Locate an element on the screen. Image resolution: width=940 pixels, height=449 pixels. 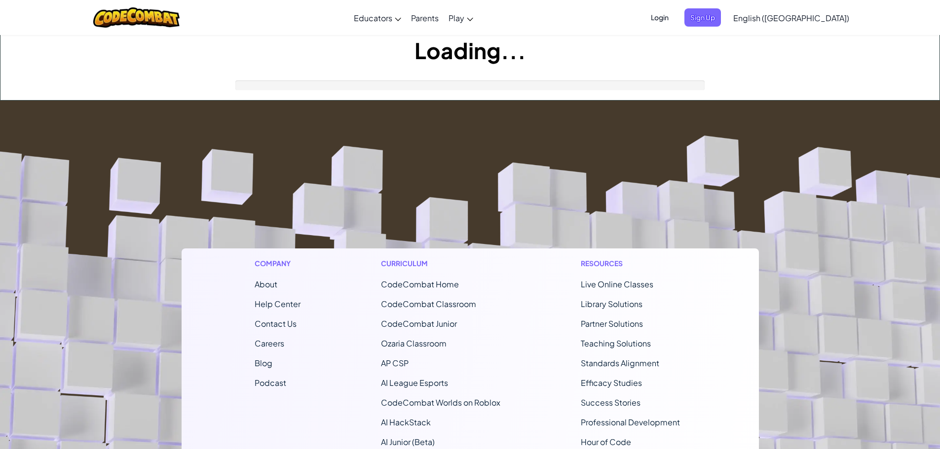
a: Blog is located at coordinates (263, 363).